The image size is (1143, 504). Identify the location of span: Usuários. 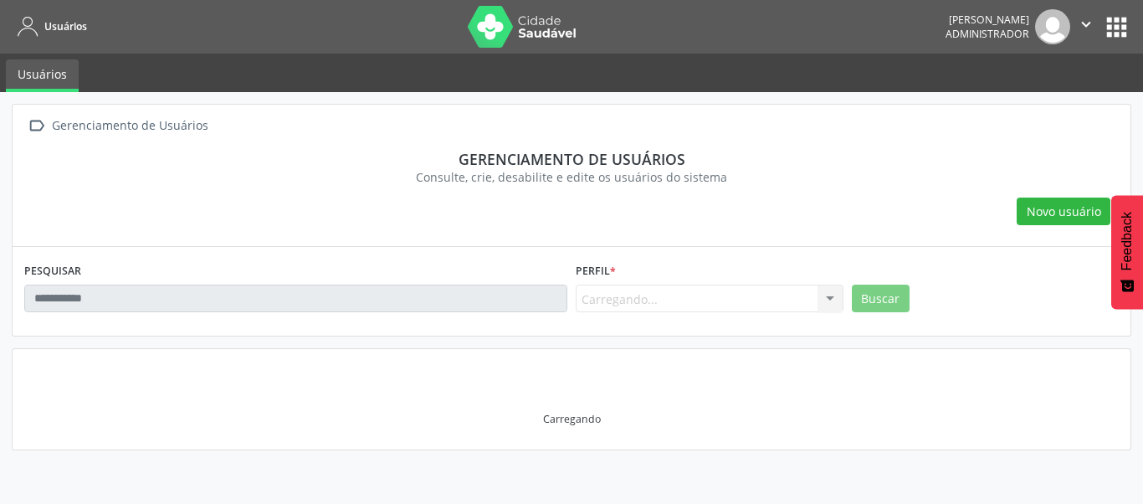
(65, 26).